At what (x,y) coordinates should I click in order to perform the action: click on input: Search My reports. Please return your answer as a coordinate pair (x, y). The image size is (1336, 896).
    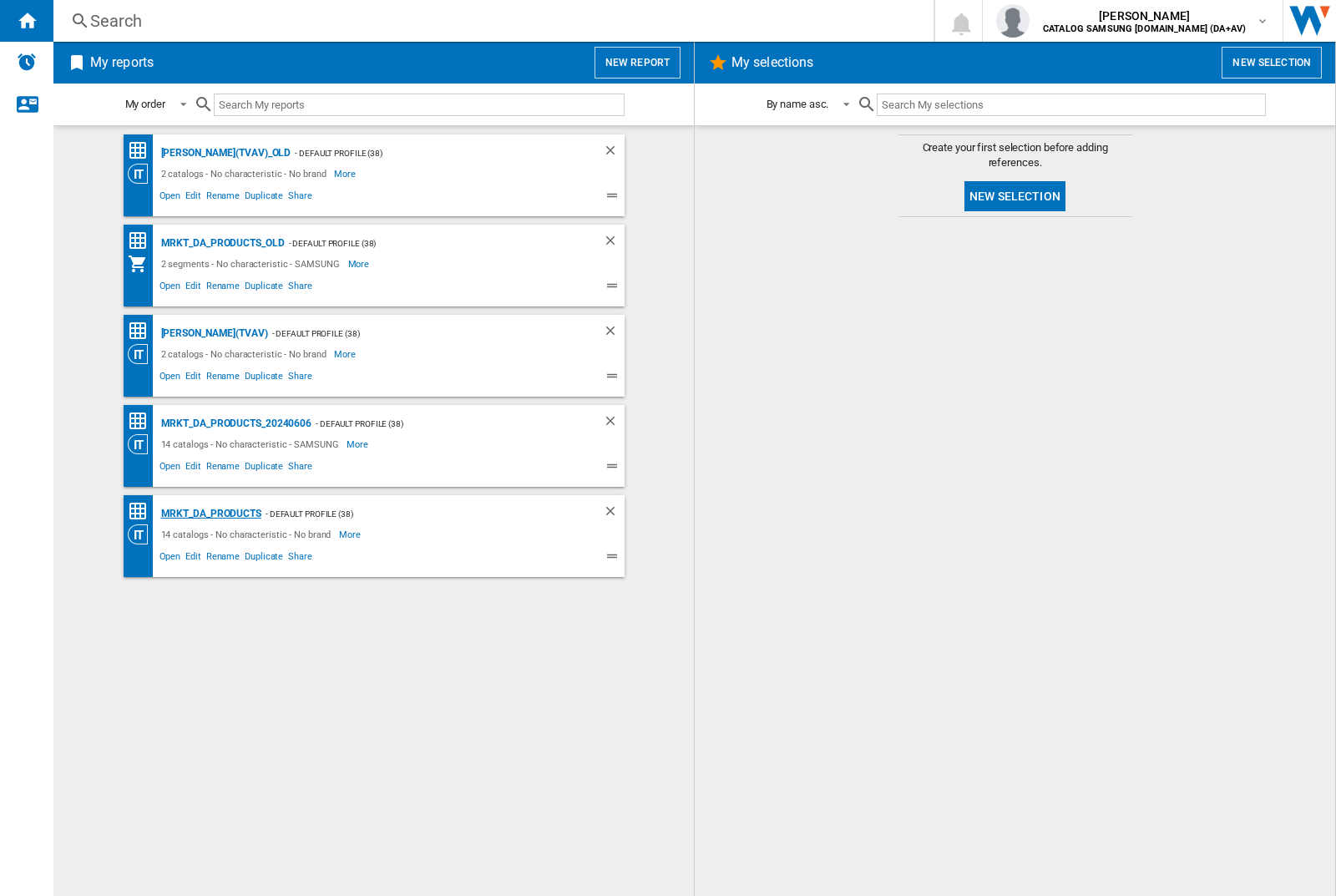
    Looking at the image, I should click on (419, 105).